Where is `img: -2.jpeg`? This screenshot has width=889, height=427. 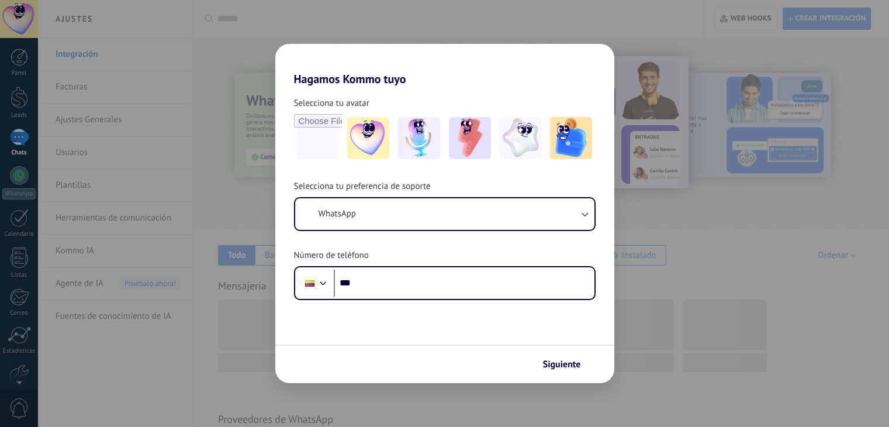 img: -2.jpeg is located at coordinates (419, 138).